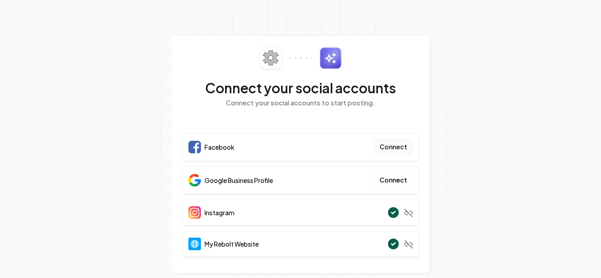  I want to click on img: Website, so click(195, 244).